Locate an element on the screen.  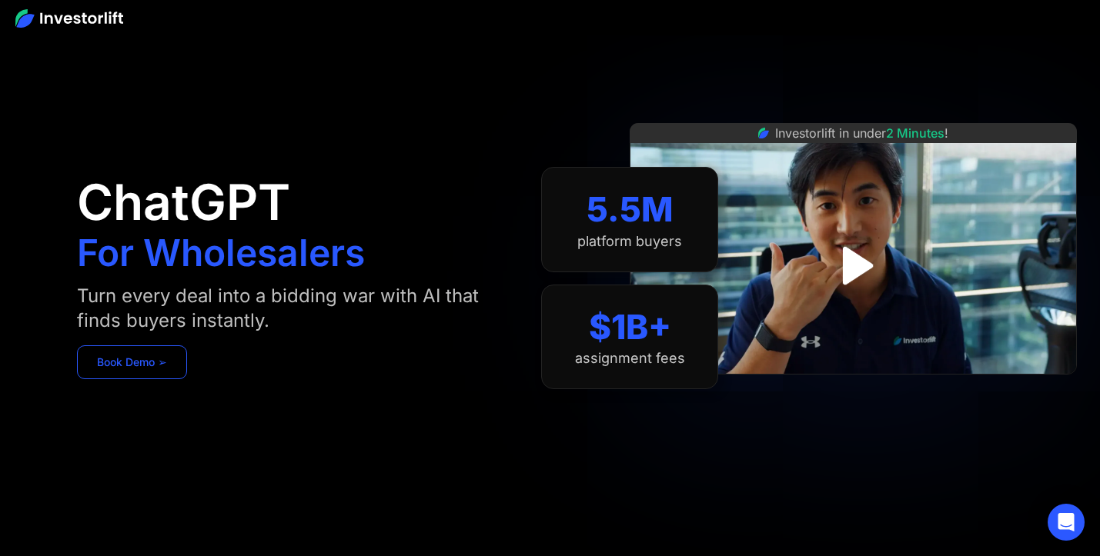
div: 5.5M is located at coordinates (629, 209).